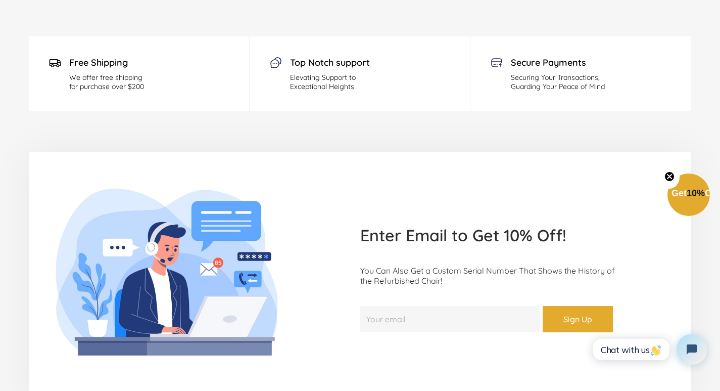  Describe the element at coordinates (330, 62) in the screenshot. I see `h2: Top Notch support` at that location.